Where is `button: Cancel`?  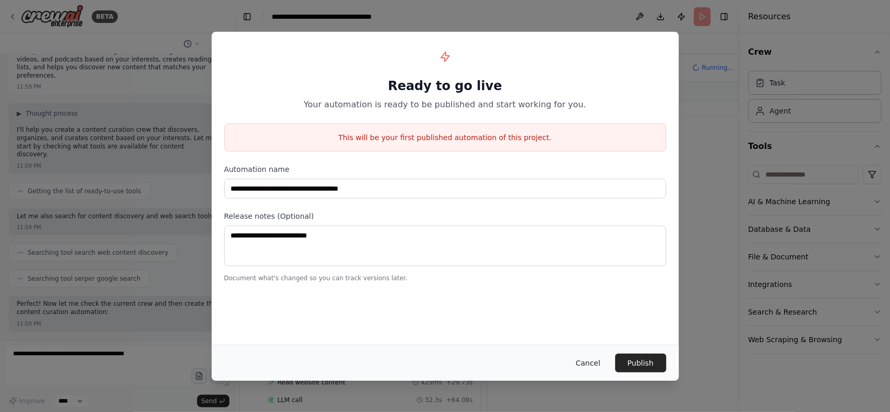 button: Cancel is located at coordinates (588, 363).